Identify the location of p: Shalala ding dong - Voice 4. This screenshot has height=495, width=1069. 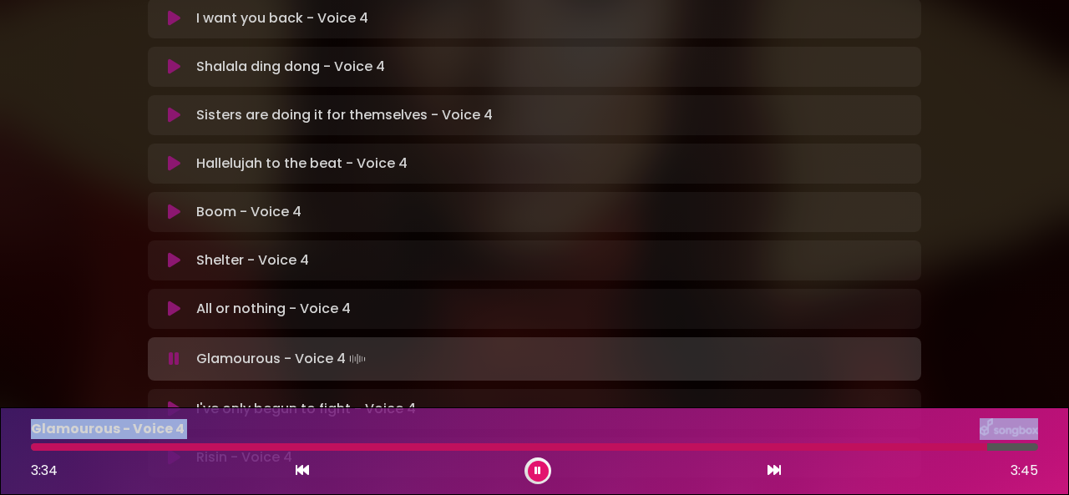
(291, 67).